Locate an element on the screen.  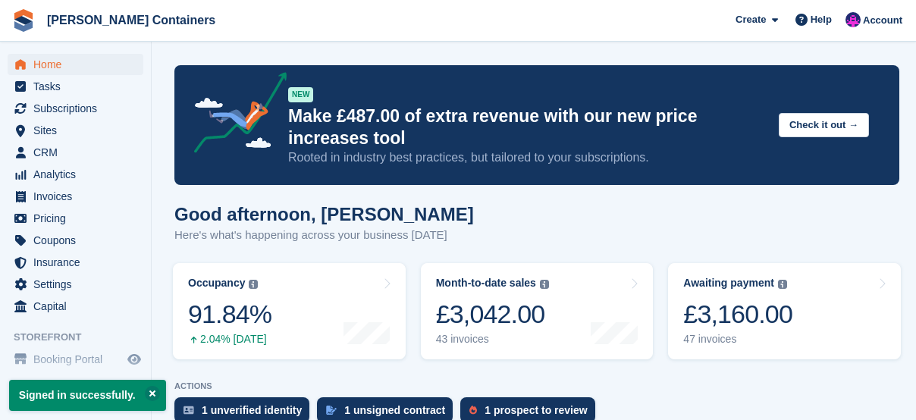
p: Rooted in industry best practices, but tailored to your subscriptions. is located at coordinates (527, 158).